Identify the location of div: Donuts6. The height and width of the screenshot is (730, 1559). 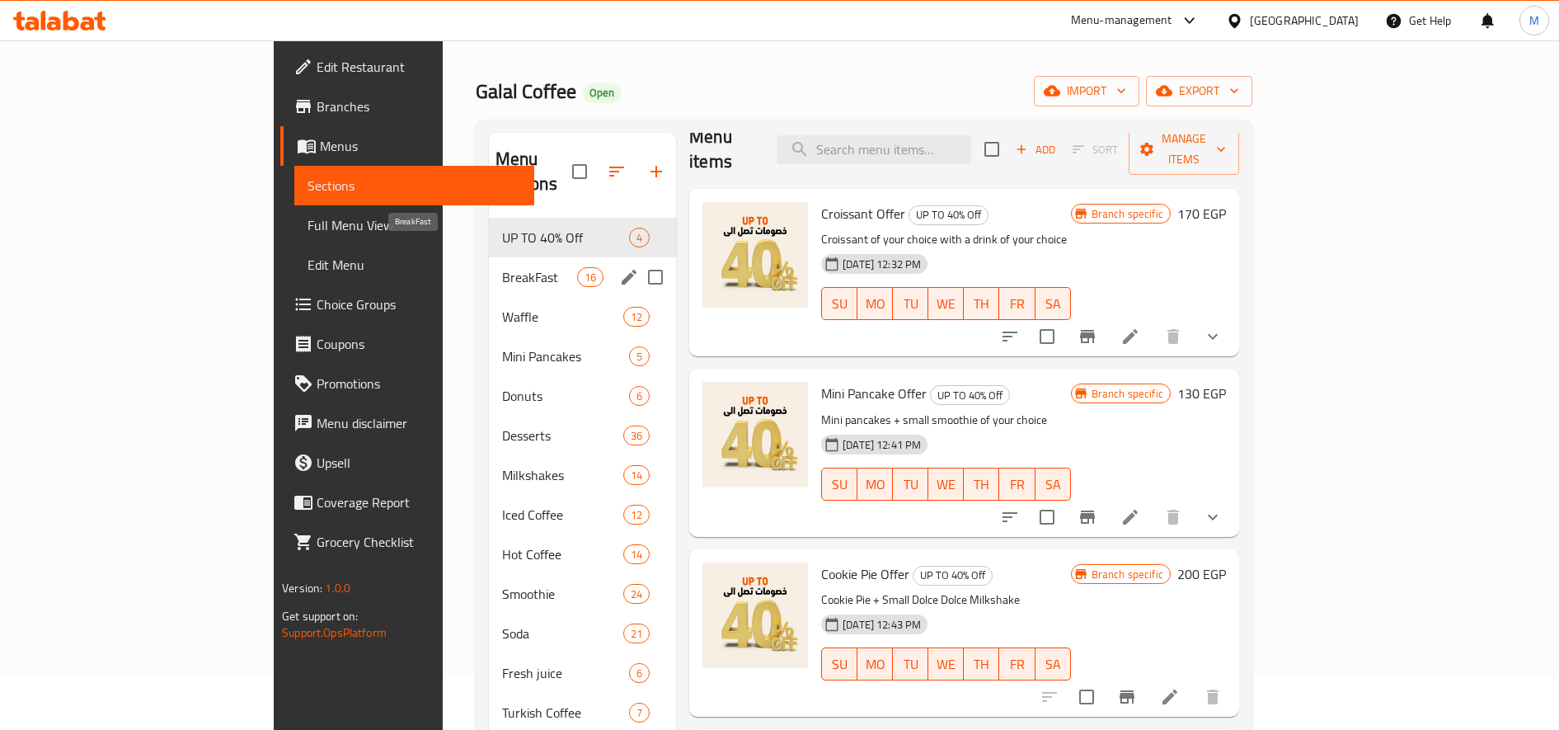
(583, 396).